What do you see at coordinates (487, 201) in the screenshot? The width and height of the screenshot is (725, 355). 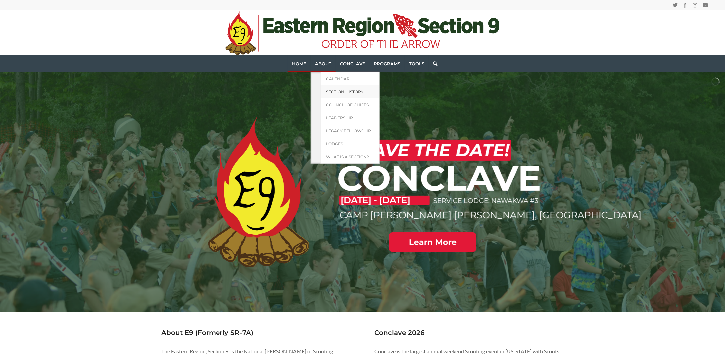 I see `p: SERVICE LODGE: NAWAKWA #3` at bounding box center [487, 201].